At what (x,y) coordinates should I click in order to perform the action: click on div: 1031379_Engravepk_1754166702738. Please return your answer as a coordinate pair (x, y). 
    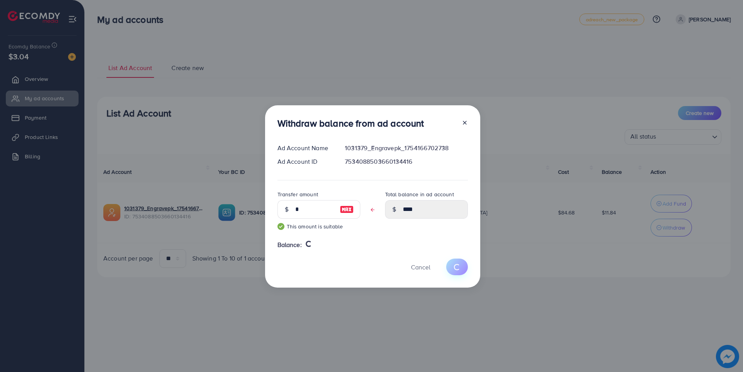
    Looking at the image, I should click on (406, 148).